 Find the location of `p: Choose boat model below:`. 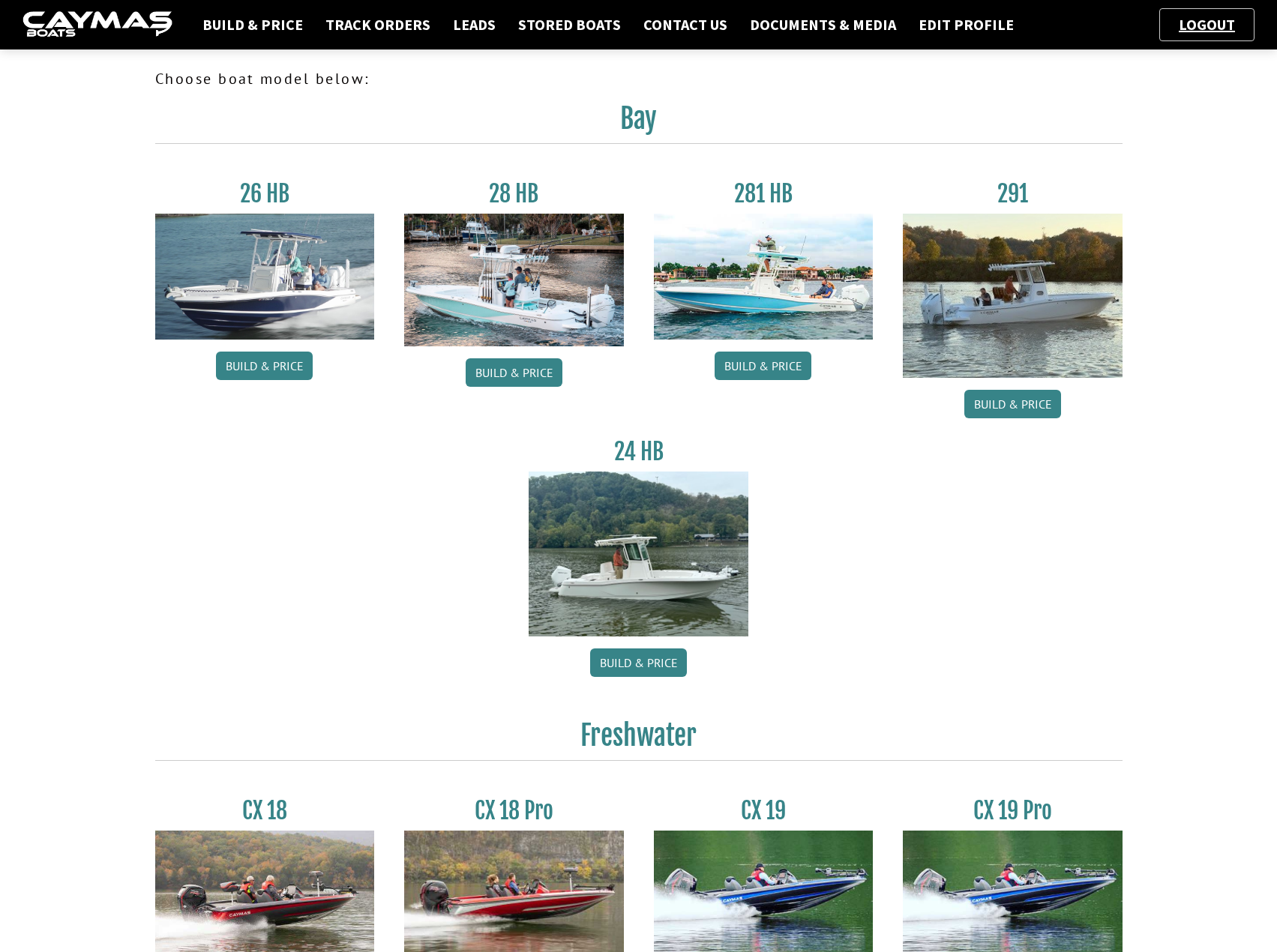

p: Choose boat model below: is located at coordinates (638, 79).